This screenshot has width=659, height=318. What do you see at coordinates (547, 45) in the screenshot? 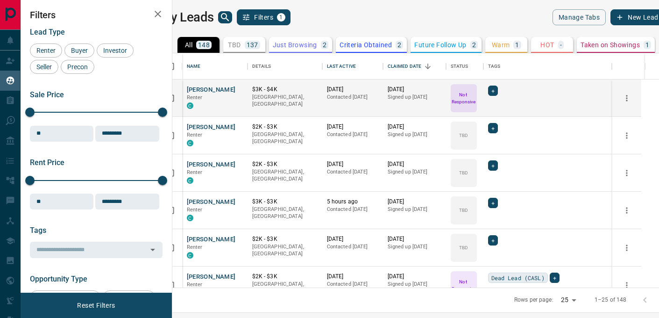
I see `p: HOT` at bounding box center [547, 45].